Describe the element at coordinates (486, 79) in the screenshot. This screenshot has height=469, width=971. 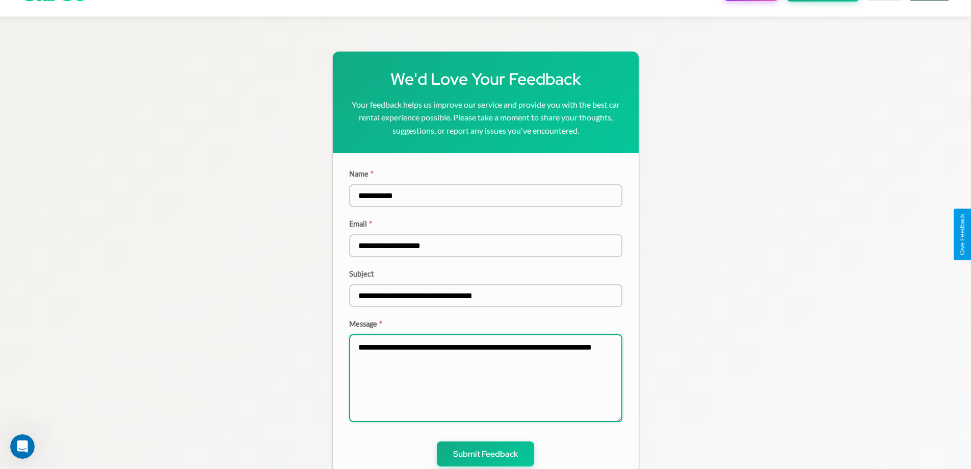
I see `h1: We'd Love Your Feedback` at that location.